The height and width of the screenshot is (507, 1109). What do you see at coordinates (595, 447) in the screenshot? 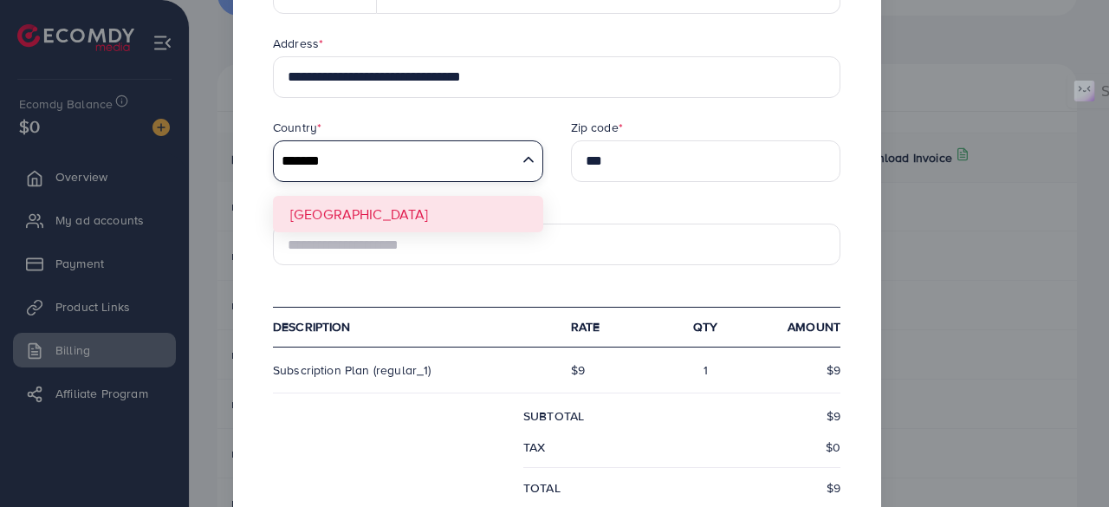
I see `div: Tax` at bounding box center [595, 447].